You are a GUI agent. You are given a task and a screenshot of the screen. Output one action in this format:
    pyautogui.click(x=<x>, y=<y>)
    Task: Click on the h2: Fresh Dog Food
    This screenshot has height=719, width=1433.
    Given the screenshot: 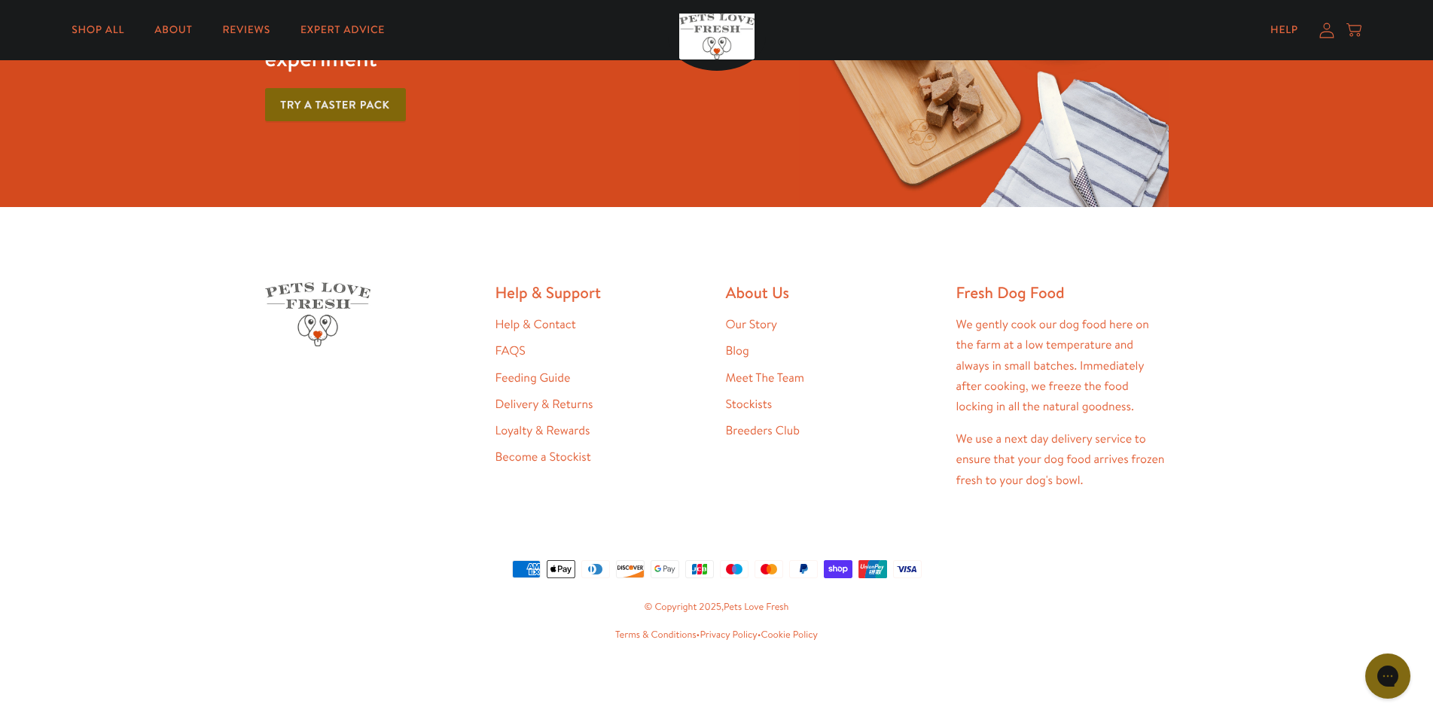 What is the action you would take?
    pyautogui.click(x=1062, y=292)
    